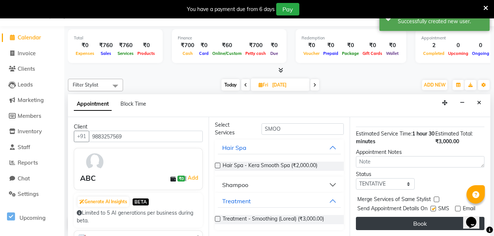 The width and height of the screenshot is (494, 236). I want to click on div: Successfully created new user., so click(441, 21).